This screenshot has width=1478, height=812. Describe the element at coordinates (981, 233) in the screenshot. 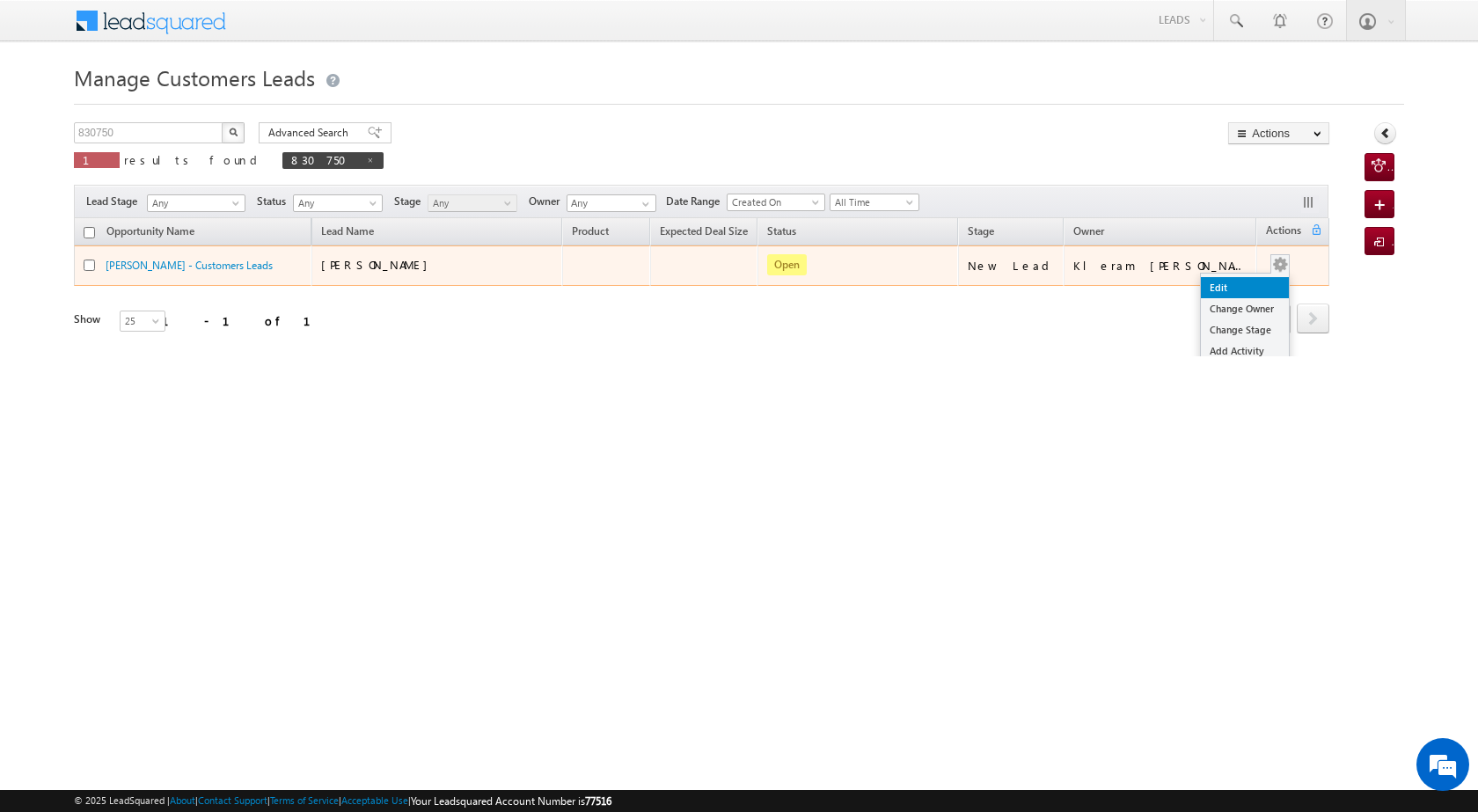

I see `a: Stage` at that location.